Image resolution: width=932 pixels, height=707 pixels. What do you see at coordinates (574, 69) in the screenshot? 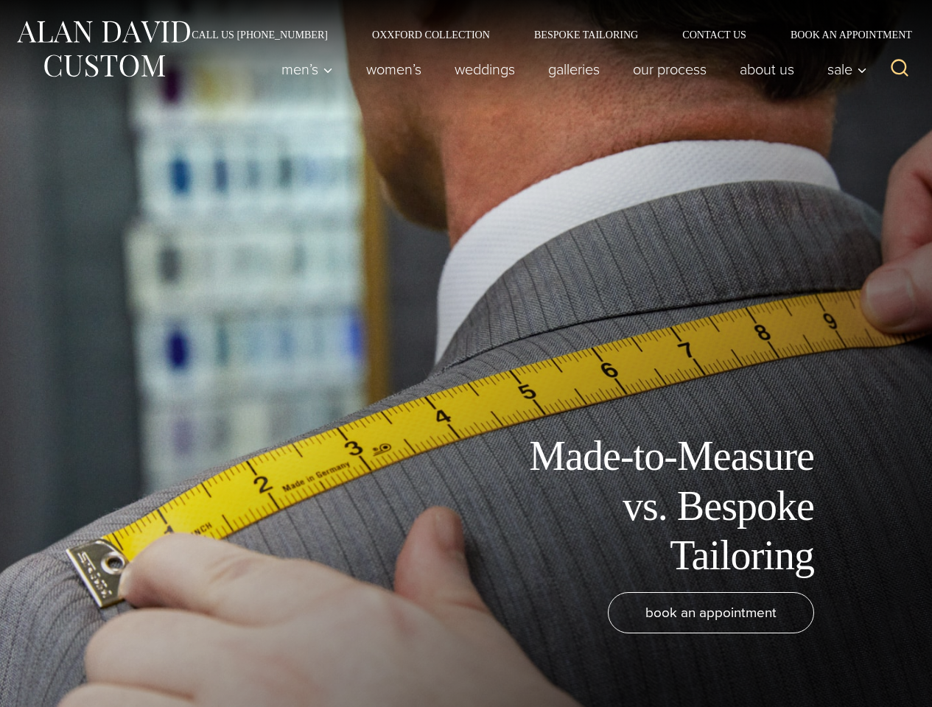
I see `a: Galleries` at bounding box center [574, 69].